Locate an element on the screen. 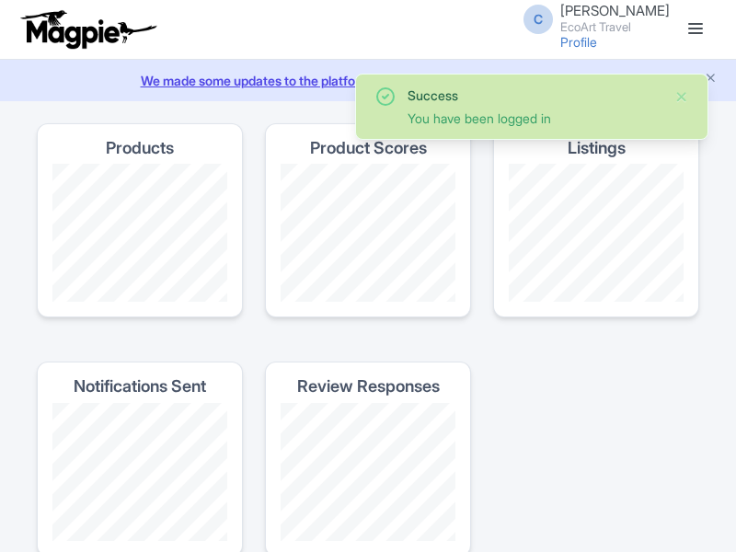 Image resolution: width=736 pixels, height=552 pixels. div: You have been logged in is located at coordinates (534, 118).